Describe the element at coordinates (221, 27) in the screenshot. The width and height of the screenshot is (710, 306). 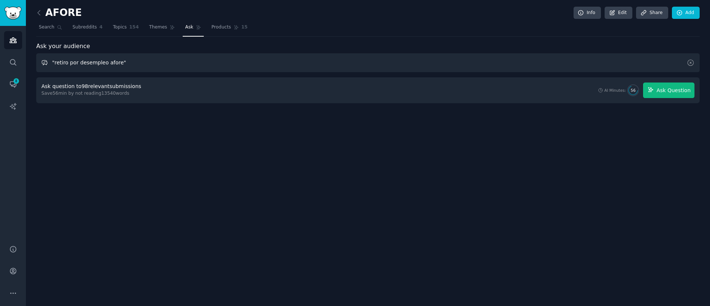
I see `span: Products` at that location.